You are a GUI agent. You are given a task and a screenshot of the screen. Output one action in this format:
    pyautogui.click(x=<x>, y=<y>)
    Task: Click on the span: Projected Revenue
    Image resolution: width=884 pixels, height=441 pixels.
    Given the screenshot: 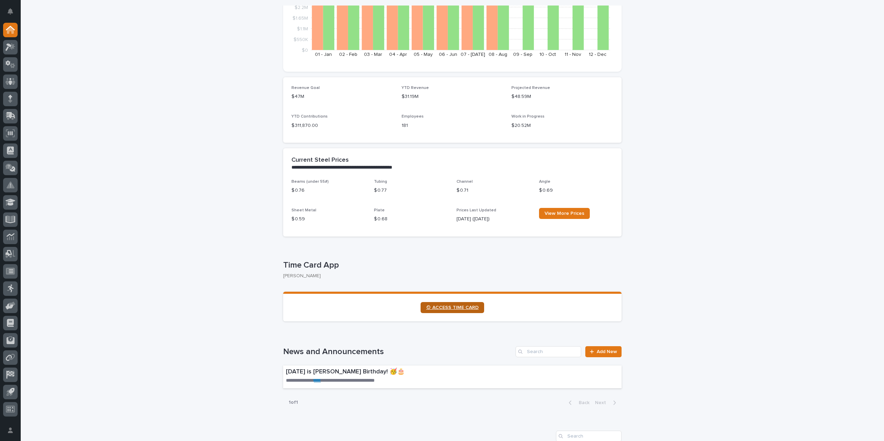 What is the action you would take?
    pyautogui.click(x=530, y=88)
    